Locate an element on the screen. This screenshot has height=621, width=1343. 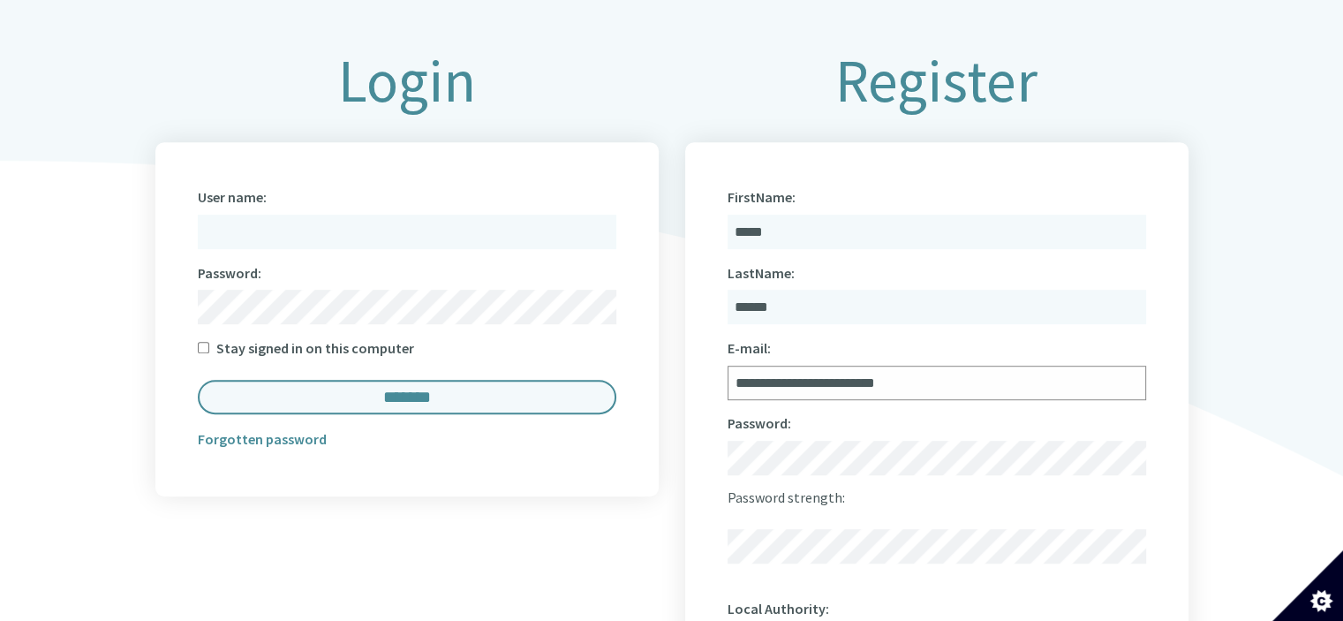
label: User name: is located at coordinates (232, 197).